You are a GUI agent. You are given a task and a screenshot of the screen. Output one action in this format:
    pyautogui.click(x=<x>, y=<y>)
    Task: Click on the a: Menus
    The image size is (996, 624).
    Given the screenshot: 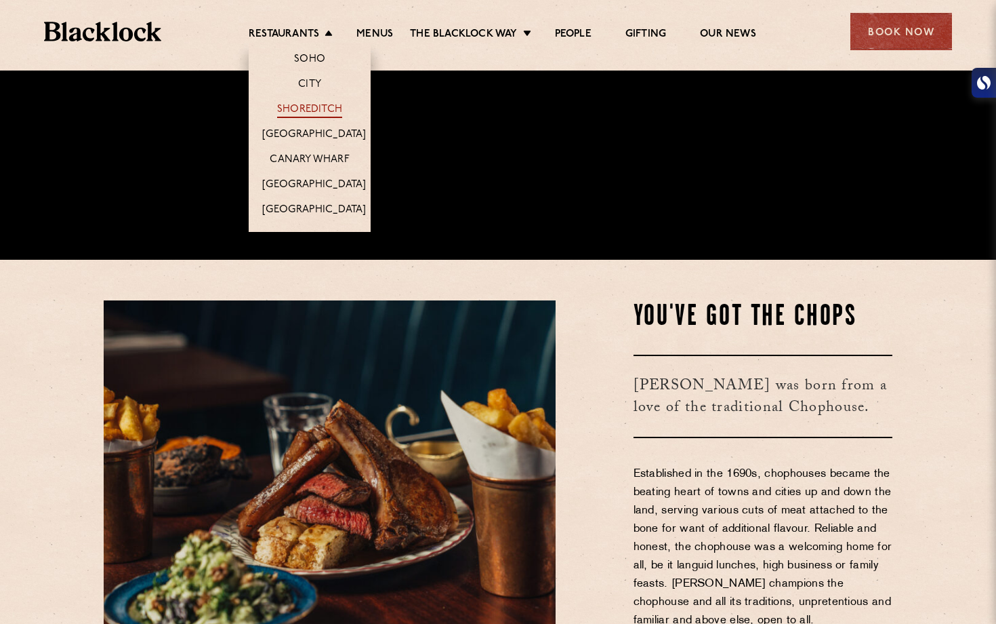 What is the action you would take?
    pyautogui.click(x=375, y=35)
    